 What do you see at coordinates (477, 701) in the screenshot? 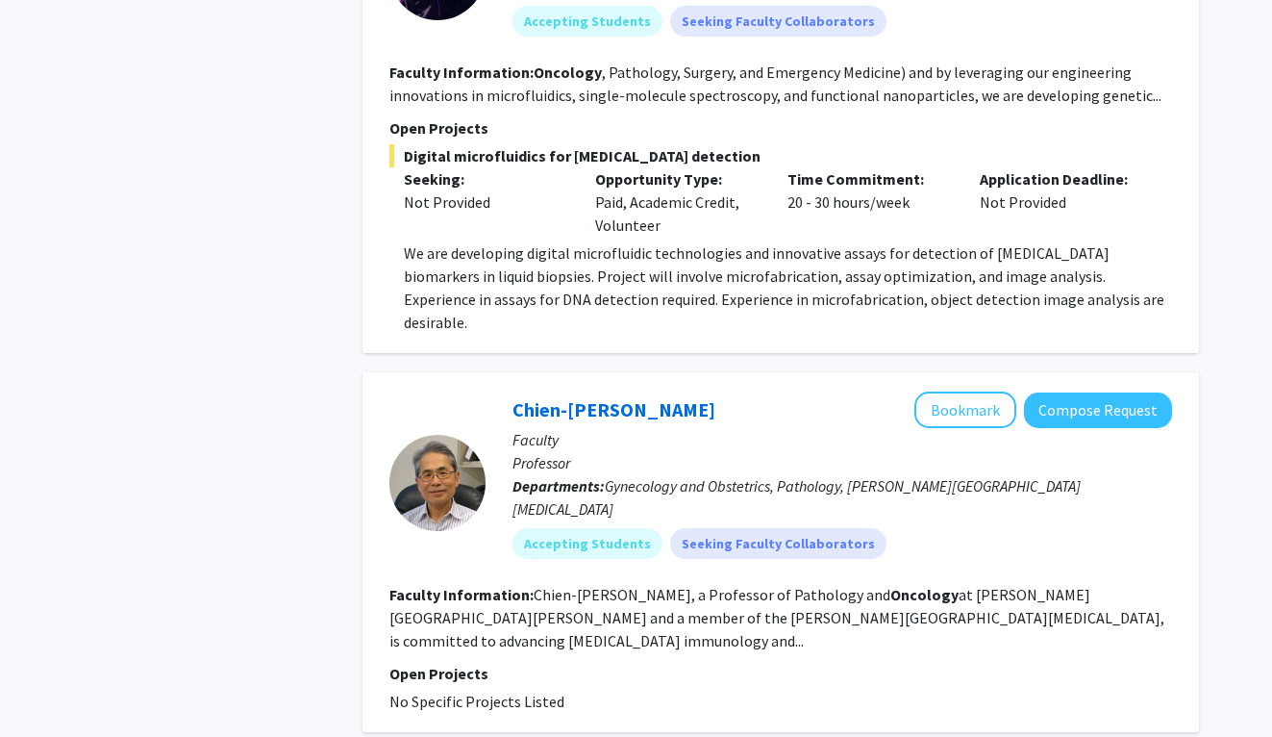
I see `span: No Specific Projects Listed` at bounding box center [477, 701].